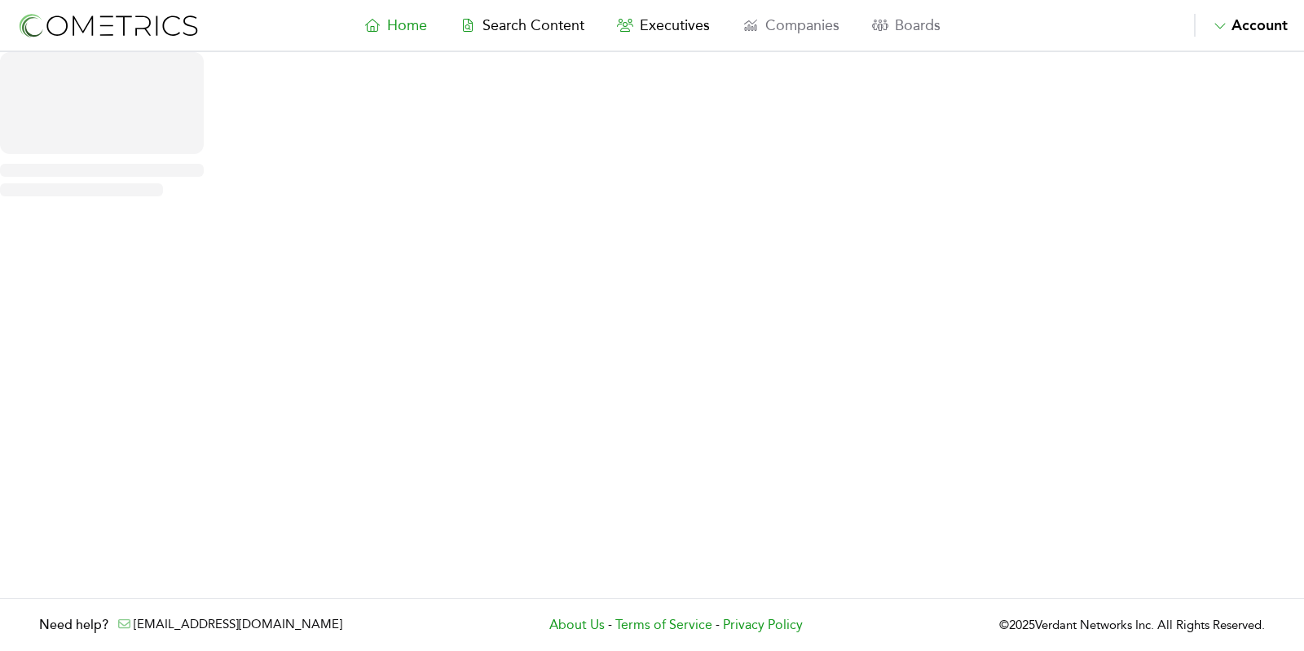 Image resolution: width=1304 pixels, height=651 pixels. Describe the element at coordinates (1240, 25) in the screenshot. I see `button: Account` at that location.